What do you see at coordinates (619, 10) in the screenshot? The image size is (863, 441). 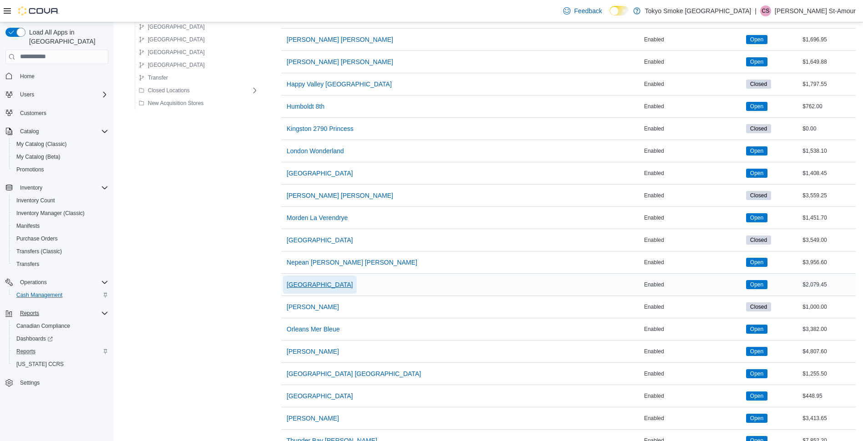 I see `input: Dark Mode` at bounding box center [619, 10].